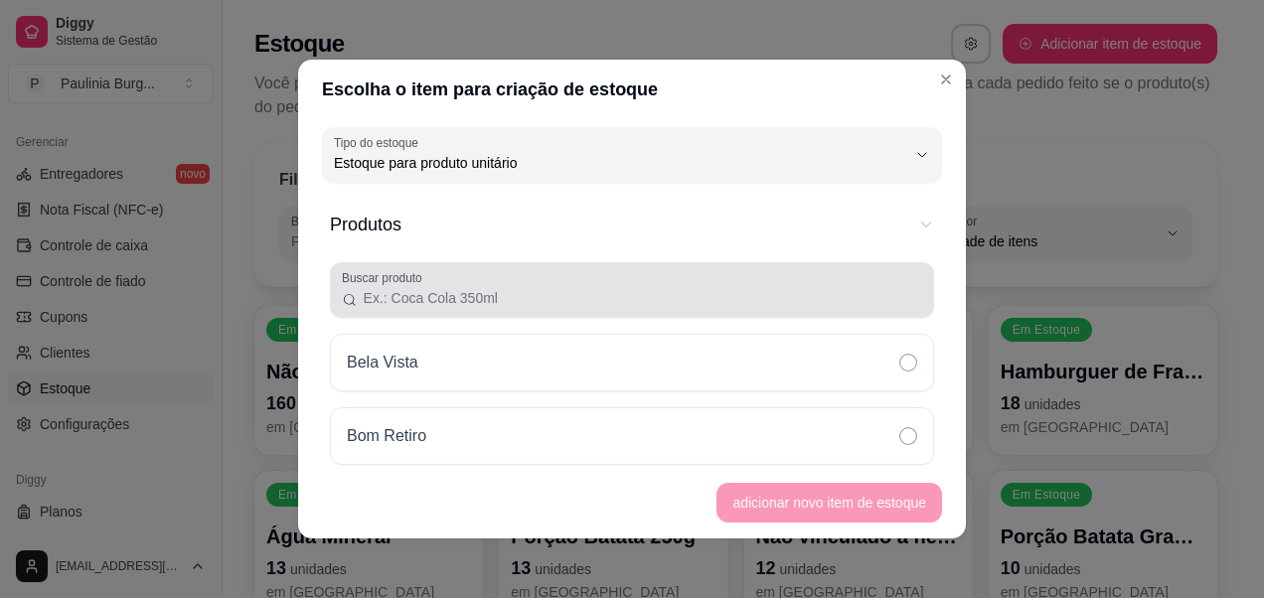 Image resolution: width=1264 pixels, height=598 pixels. Describe the element at coordinates (632, 89) in the screenshot. I see `header: Escolha o item para criação de estoque` at that location.